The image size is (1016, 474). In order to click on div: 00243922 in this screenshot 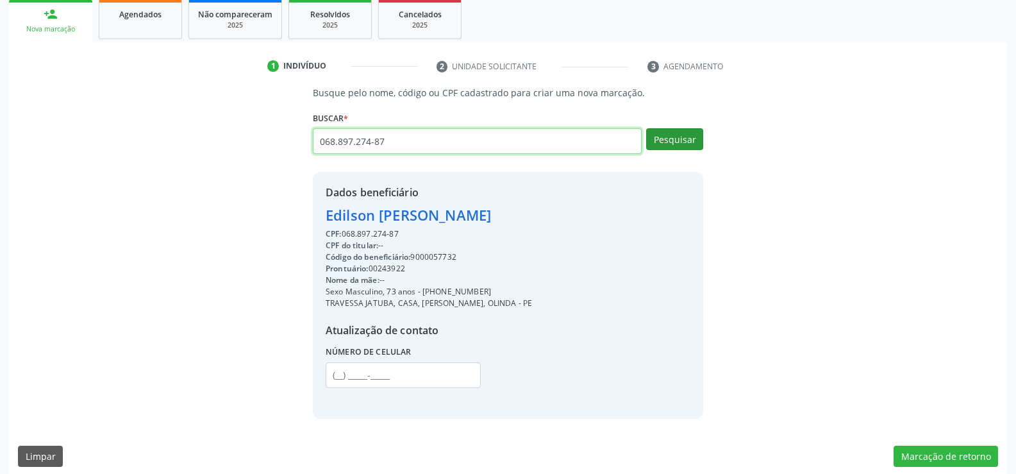, I will do `click(429, 268)`.